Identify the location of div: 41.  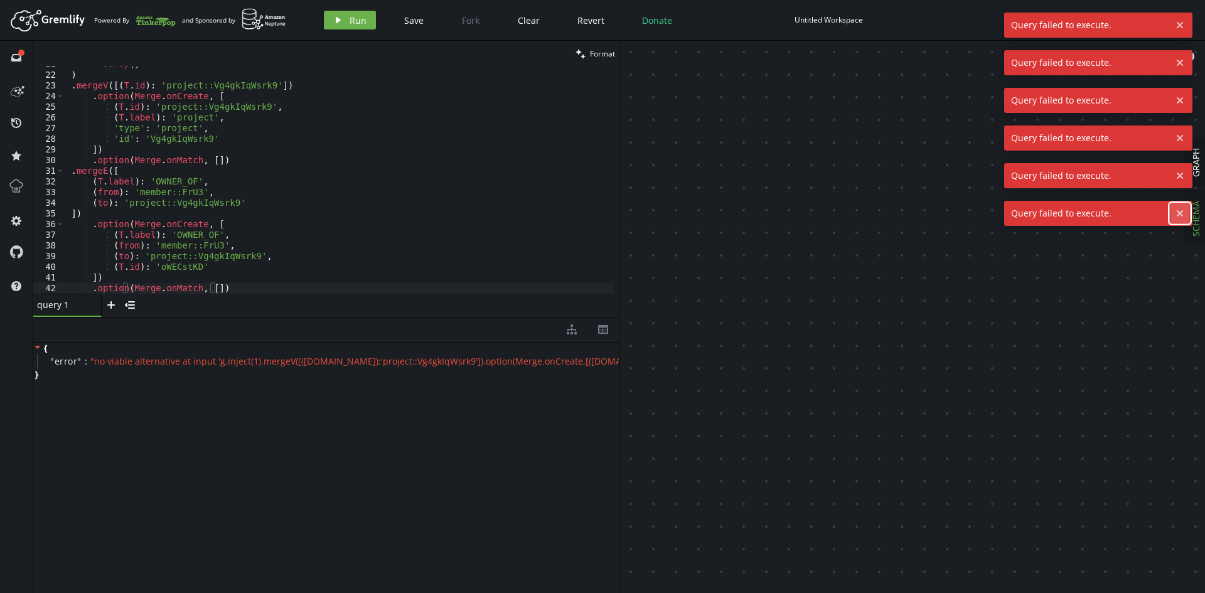
(48, 277).